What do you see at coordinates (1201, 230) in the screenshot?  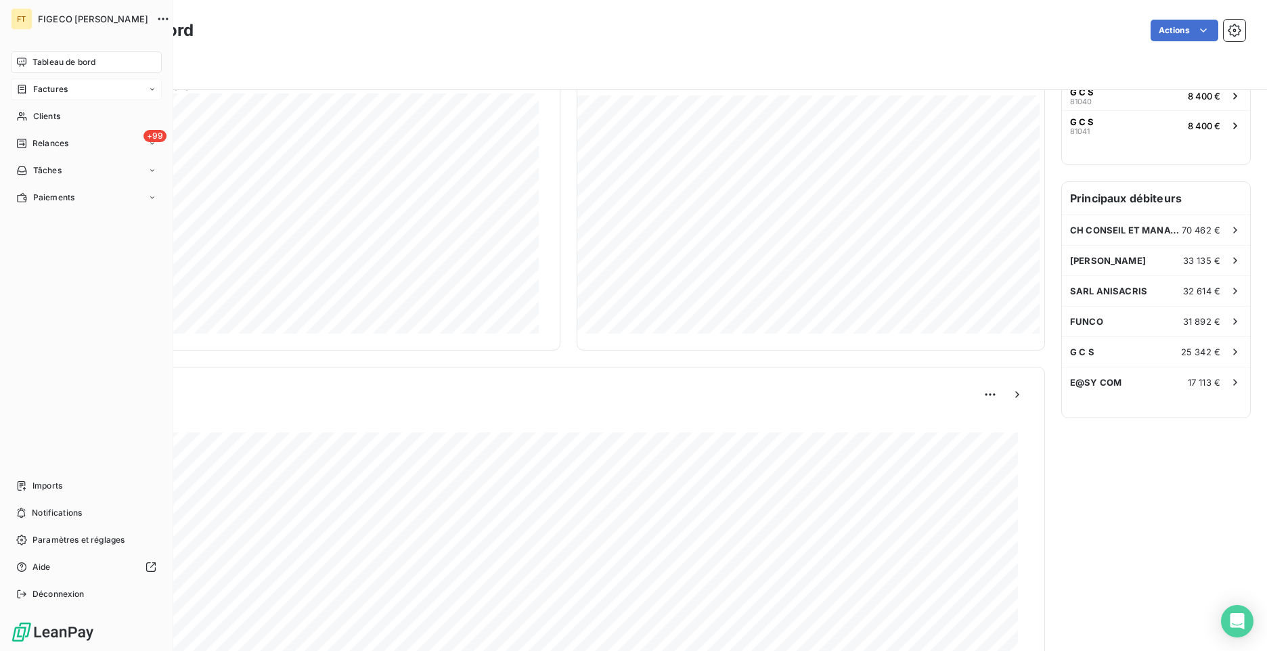 I see `span: 70 462 €` at bounding box center [1201, 230].